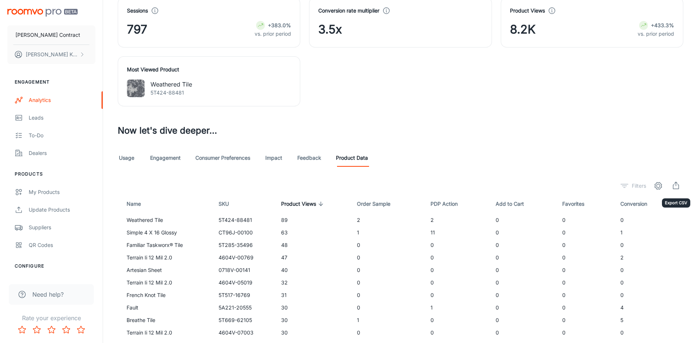 The image size is (698, 343). What do you see at coordinates (229, 204) in the screenshot?
I see `span: SKU` at bounding box center [229, 204].